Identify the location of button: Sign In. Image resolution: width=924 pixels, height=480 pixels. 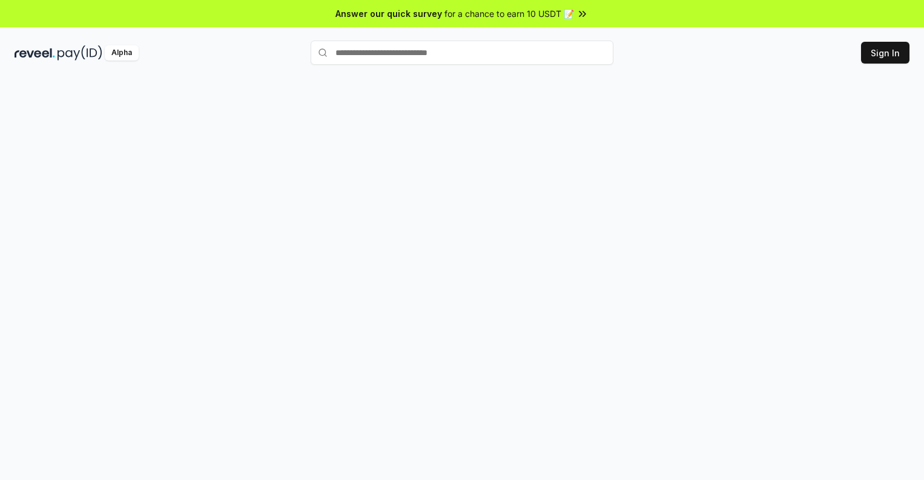
(885, 53).